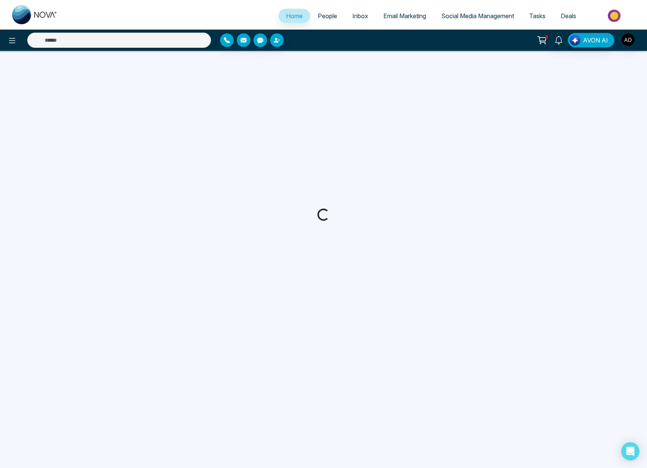  I want to click on img: Nova CRM Logo, so click(35, 15).